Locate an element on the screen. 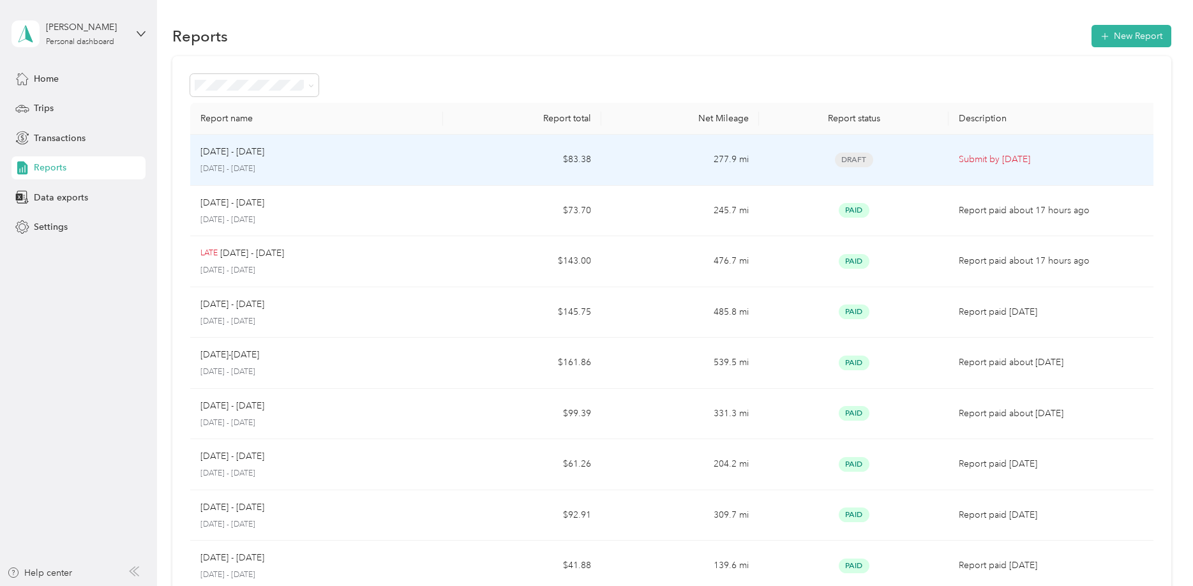 This screenshot has height=586, width=1193. th: Report name is located at coordinates (317, 119).